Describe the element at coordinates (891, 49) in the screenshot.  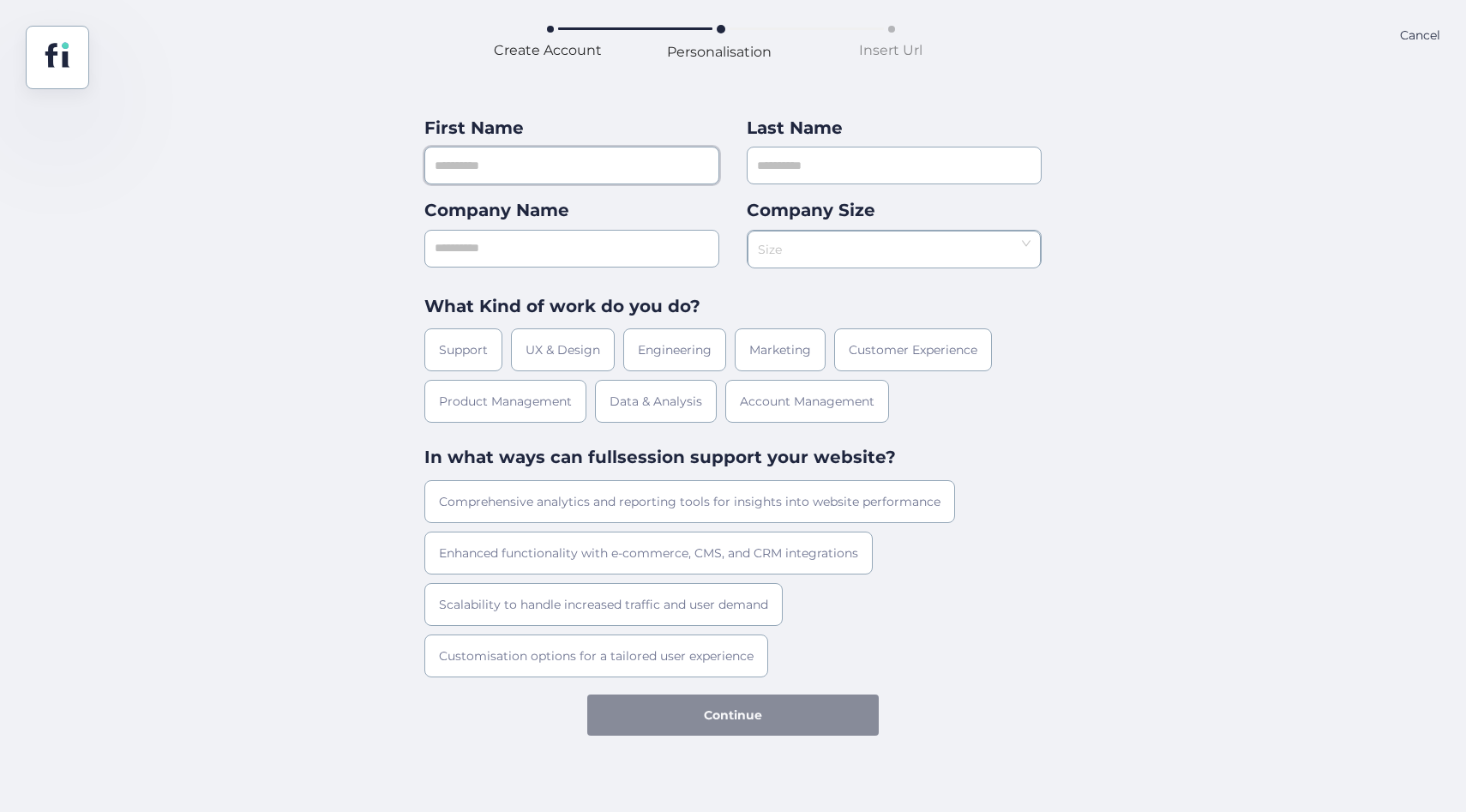
I see `div: Insert Url` at that location.